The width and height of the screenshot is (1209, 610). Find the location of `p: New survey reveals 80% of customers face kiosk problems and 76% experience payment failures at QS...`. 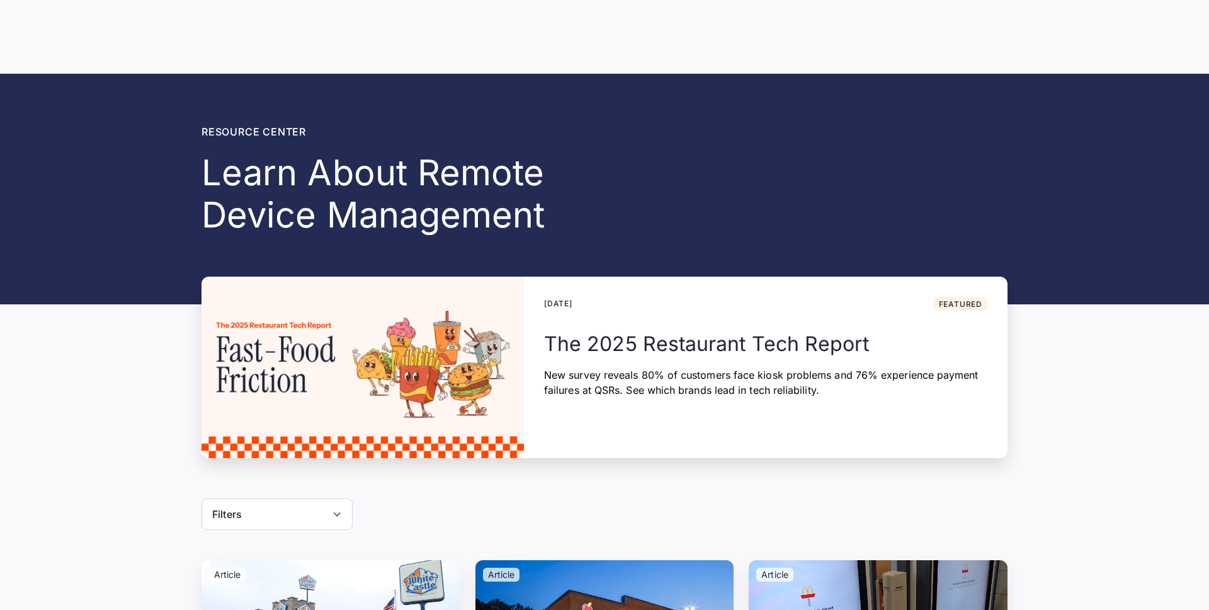

p: New survey reveals 80% of customers face kiosk problems and 76% experience payment failures at QS... is located at coordinates (766, 382).